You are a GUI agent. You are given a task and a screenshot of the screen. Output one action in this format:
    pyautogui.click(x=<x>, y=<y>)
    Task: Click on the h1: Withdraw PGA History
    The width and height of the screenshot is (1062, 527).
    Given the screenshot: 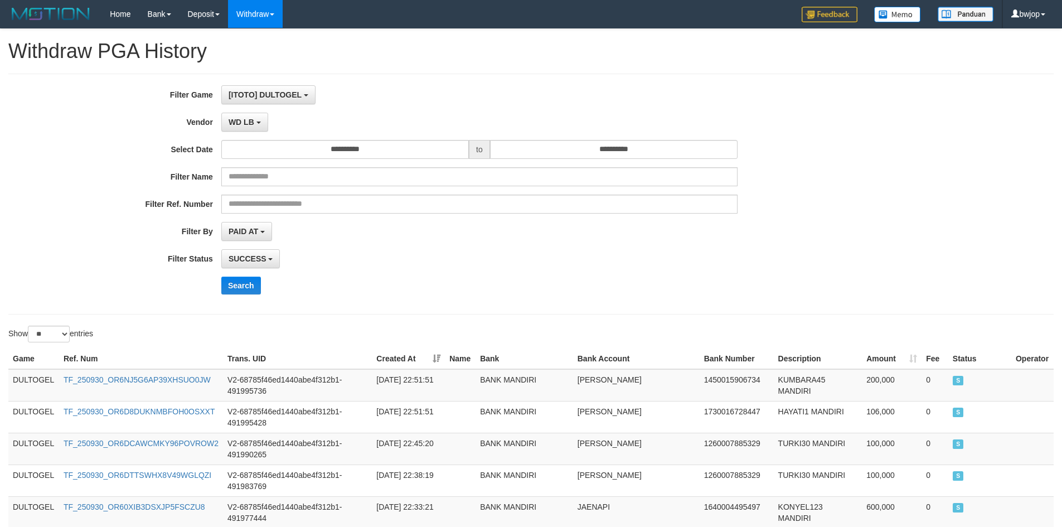 What is the action you would take?
    pyautogui.click(x=531, y=51)
    